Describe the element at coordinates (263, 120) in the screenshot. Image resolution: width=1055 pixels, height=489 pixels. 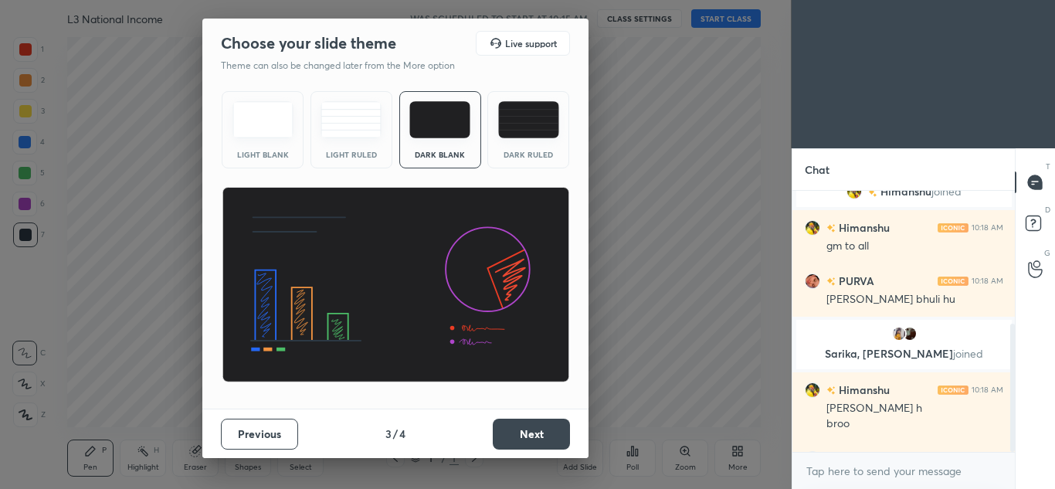
I see `img: lightTheme.e5ed3b09.svg` at that location.